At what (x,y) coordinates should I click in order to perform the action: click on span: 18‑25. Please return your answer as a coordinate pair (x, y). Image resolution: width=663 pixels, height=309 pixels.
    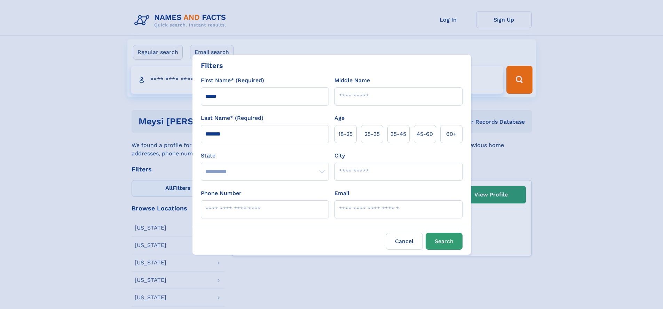
    Looking at the image, I should click on (345, 134).